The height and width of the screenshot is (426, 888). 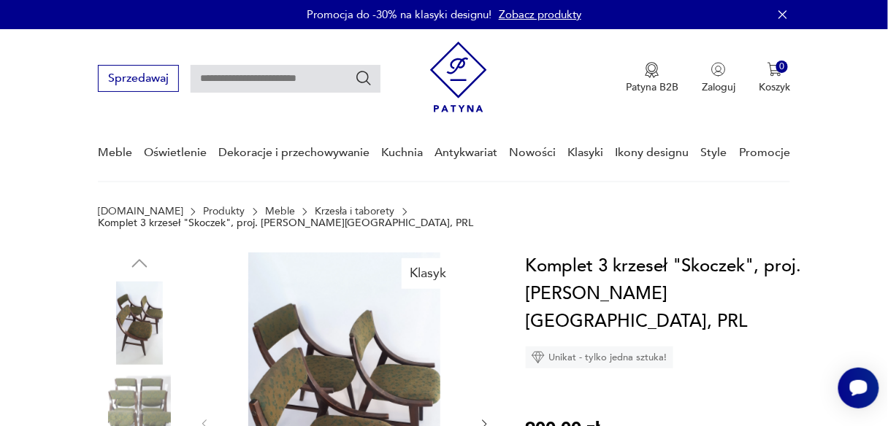 I want to click on a: Zobacz produkty, so click(x=539, y=15).